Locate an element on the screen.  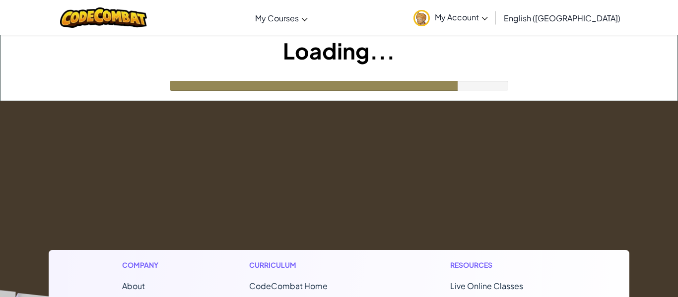
a: CodeCombat logo is located at coordinates (103, 17).